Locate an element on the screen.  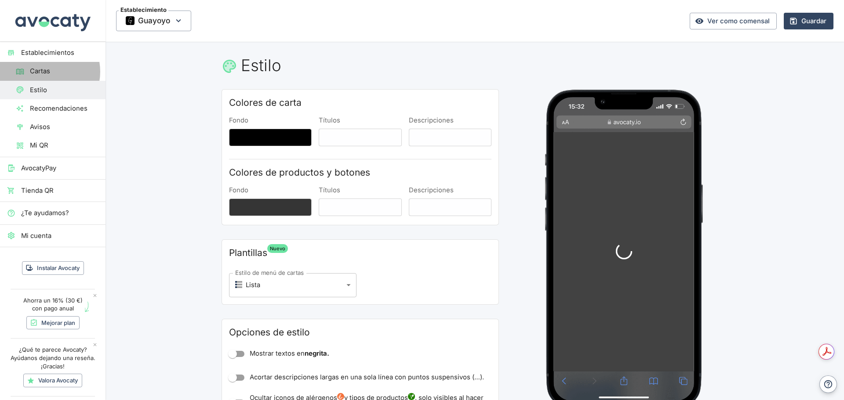
div: Lista is located at coordinates (289, 285).